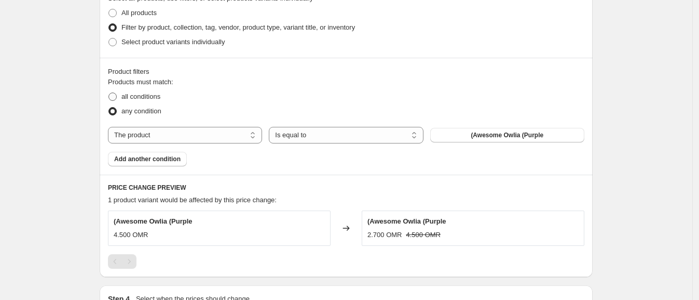 This screenshot has height=300, width=699. I want to click on span: any condition, so click(141, 111).